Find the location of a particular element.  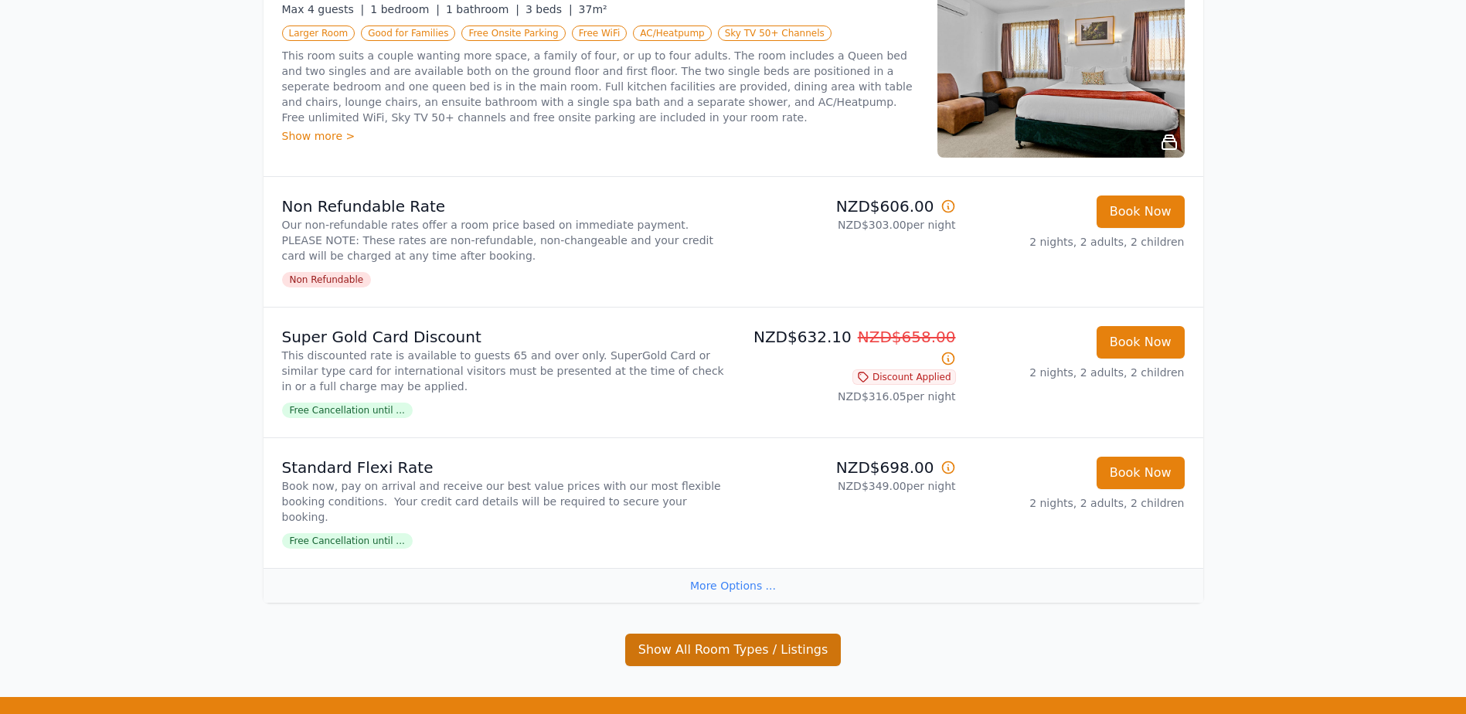

span: Discount Applied is located at coordinates (904, 377).